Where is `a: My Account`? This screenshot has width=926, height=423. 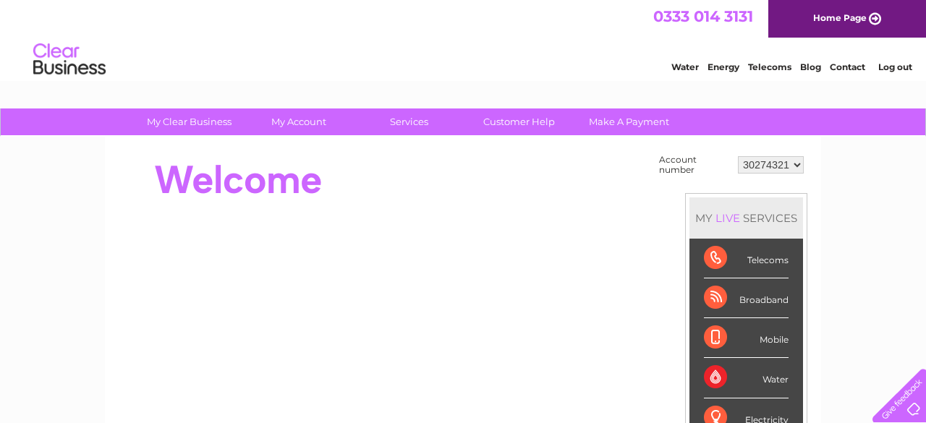 a: My Account is located at coordinates (299, 122).